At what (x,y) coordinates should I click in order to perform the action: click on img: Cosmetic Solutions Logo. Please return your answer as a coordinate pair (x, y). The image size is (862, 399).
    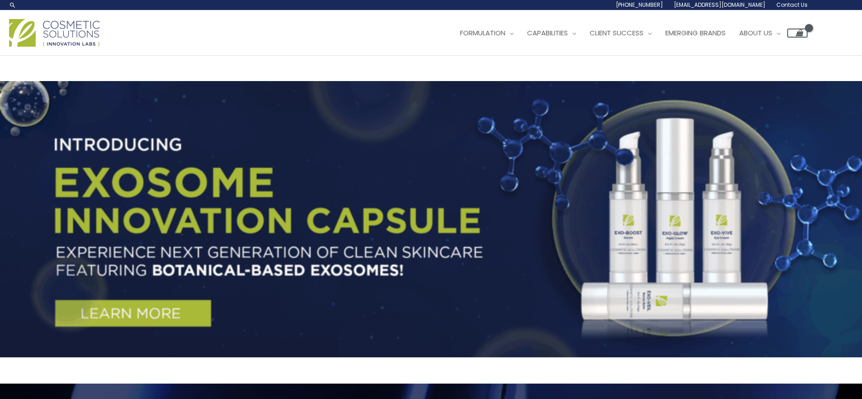
    Looking at the image, I should click on (54, 33).